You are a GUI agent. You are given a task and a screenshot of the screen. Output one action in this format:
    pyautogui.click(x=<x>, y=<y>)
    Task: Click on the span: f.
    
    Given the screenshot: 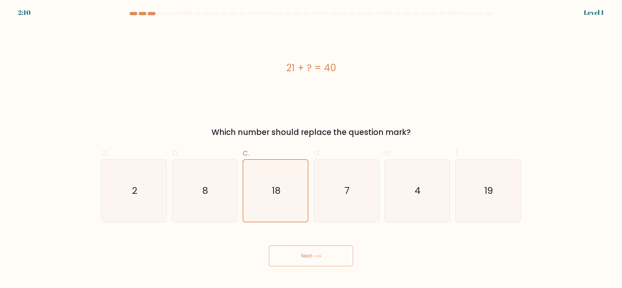 What is the action you would take?
    pyautogui.click(x=457, y=153)
    